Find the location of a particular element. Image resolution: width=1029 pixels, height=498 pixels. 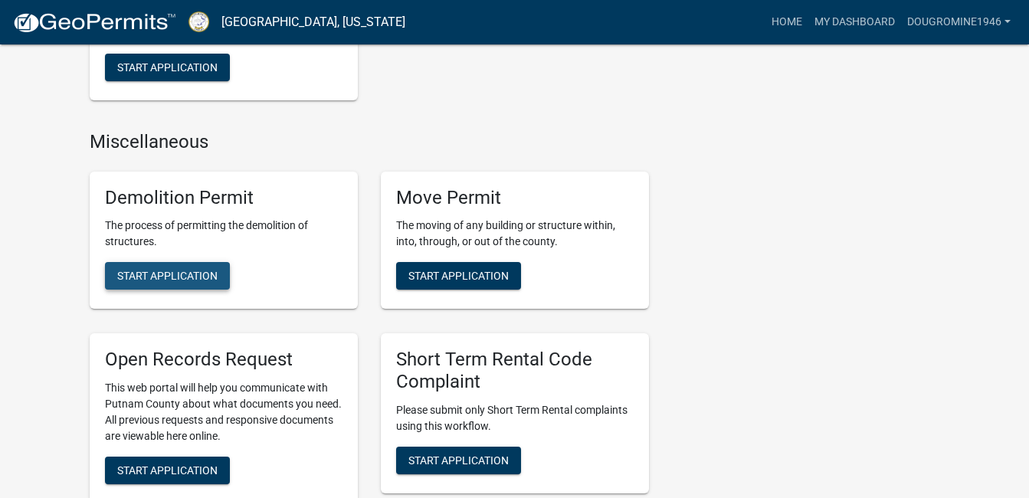

h5: Move Permit is located at coordinates (515, 198).